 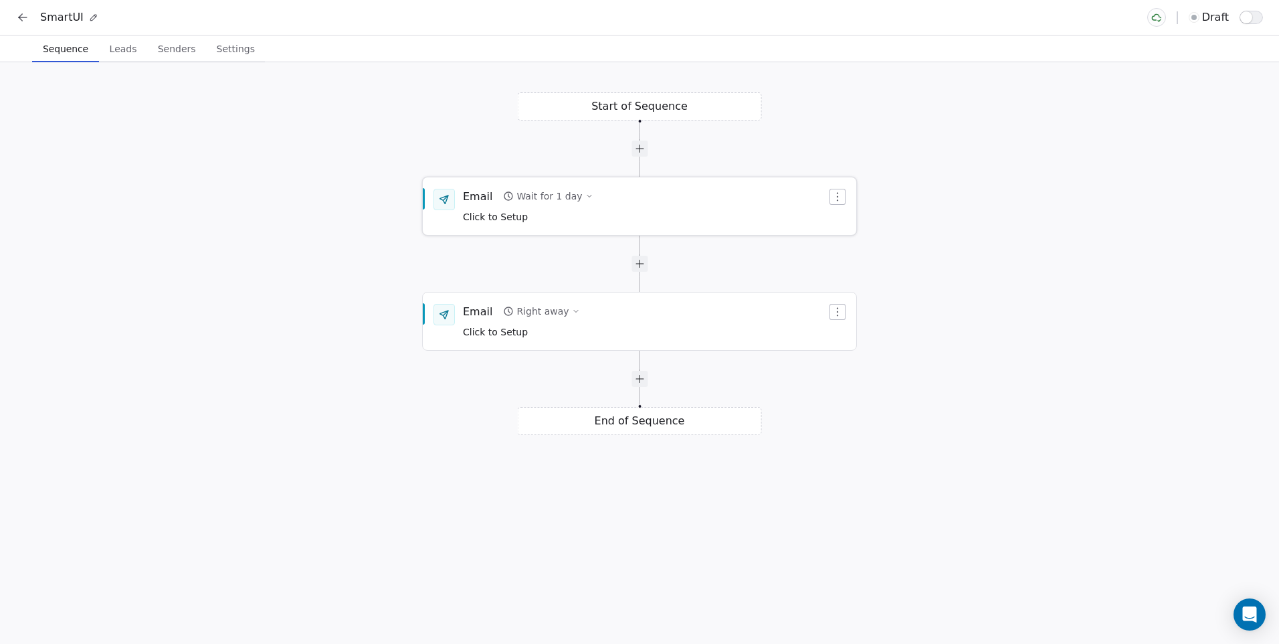 What do you see at coordinates (62, 17) in the screenshot?
I see `span: SmartUI` at bounding box center [62, 17].